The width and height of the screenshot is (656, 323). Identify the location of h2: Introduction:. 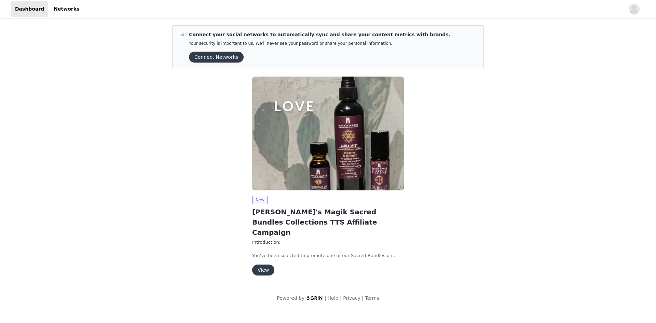
(328, 242).